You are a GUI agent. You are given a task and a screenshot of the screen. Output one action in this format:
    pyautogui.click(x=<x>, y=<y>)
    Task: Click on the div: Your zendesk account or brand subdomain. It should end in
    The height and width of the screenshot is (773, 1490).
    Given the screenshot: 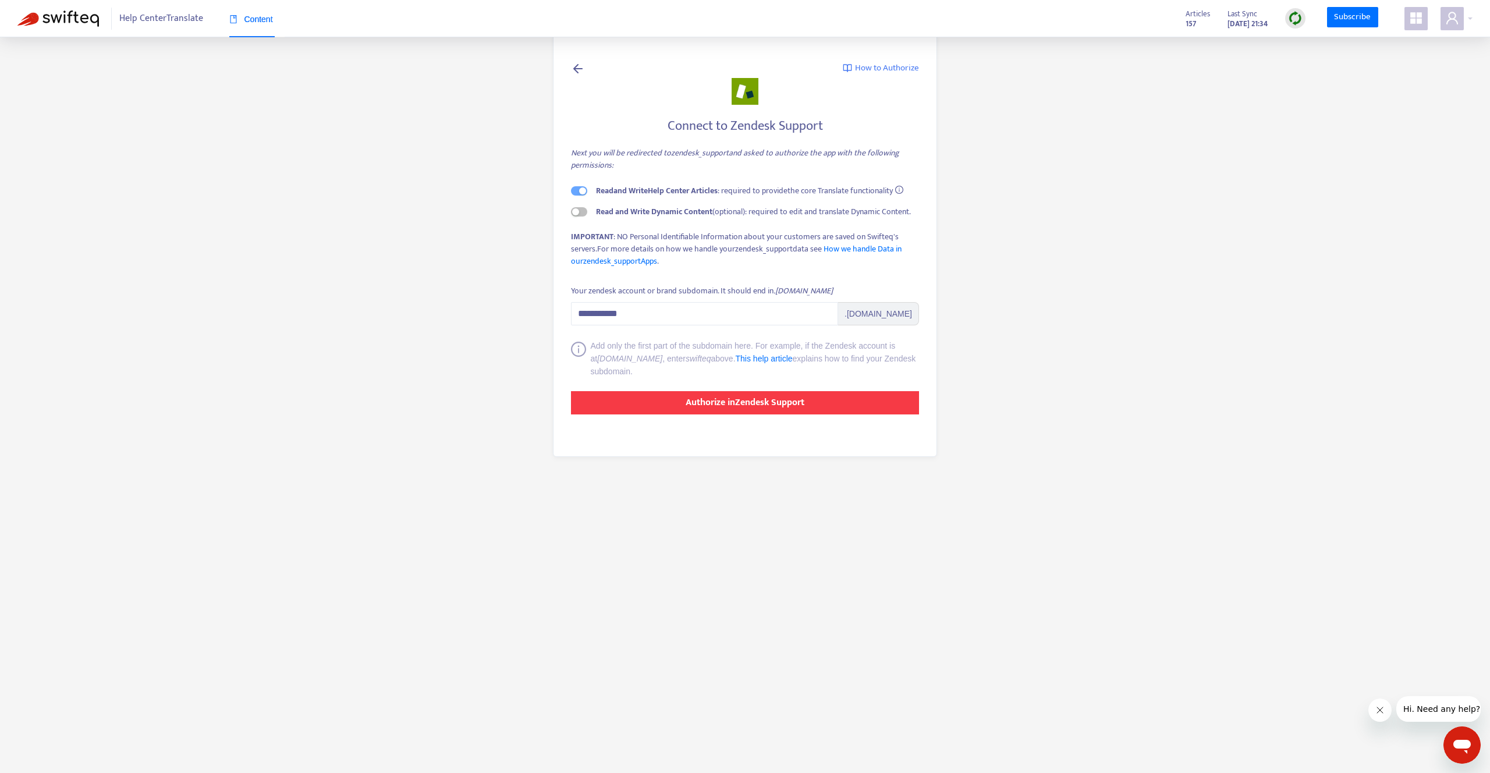 What is the action you would take?
    pyautogui.click(x=702, y=291)
    